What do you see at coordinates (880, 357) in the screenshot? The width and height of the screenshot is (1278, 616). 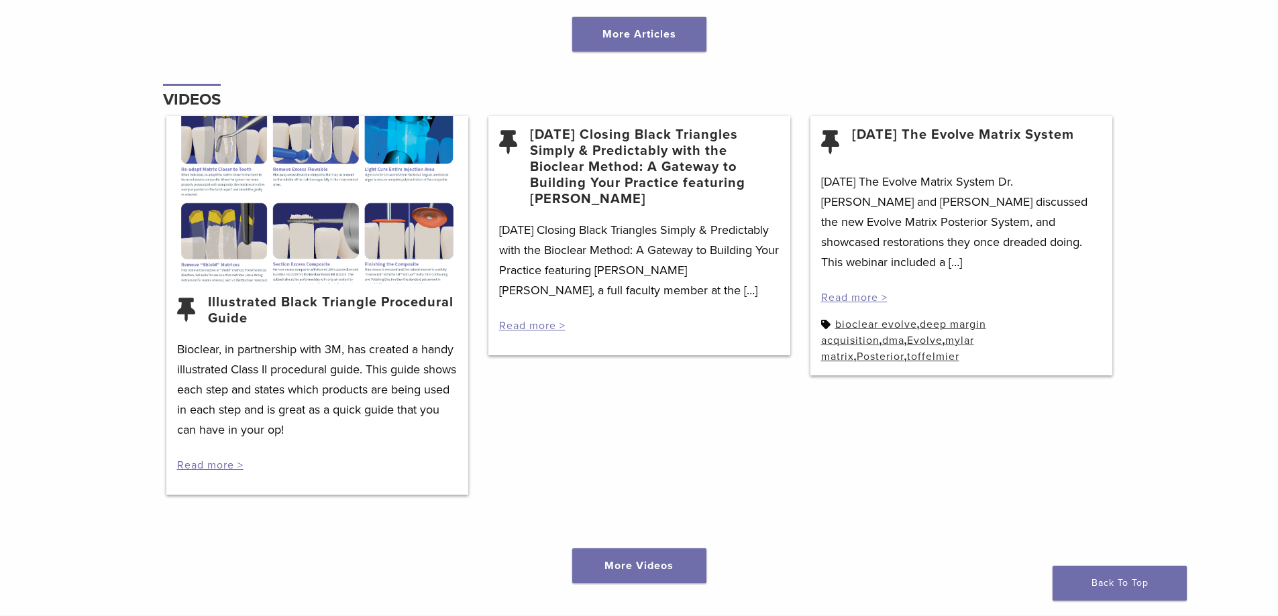 I see `a: Posterior` at bounding box center [880, 357].